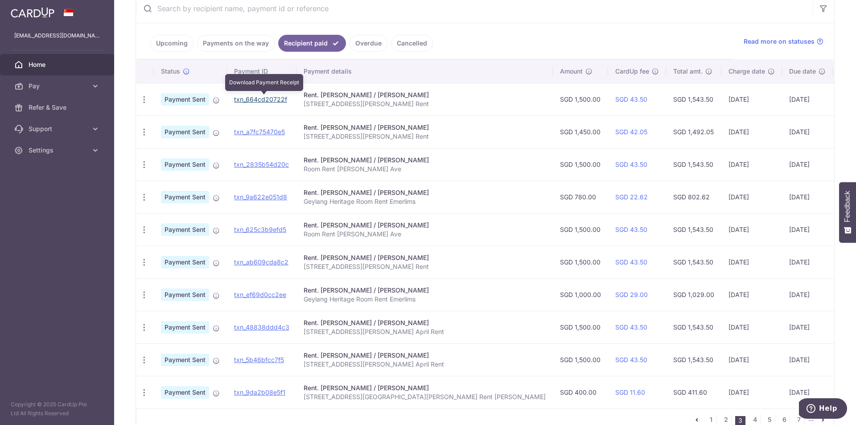 This screenshot has height=425, width=856. What do you see at coordinates (261, 262) in the screenshot?
I see `a: txn_ab609cda8c2` at bounding box center [261, 262].